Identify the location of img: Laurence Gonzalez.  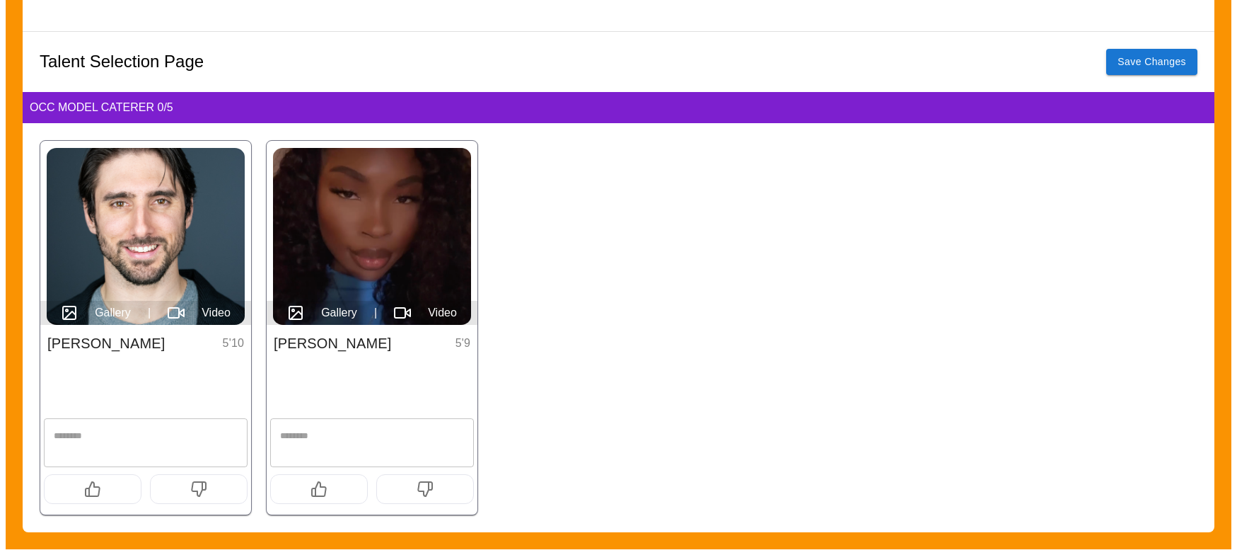
(146, 236).